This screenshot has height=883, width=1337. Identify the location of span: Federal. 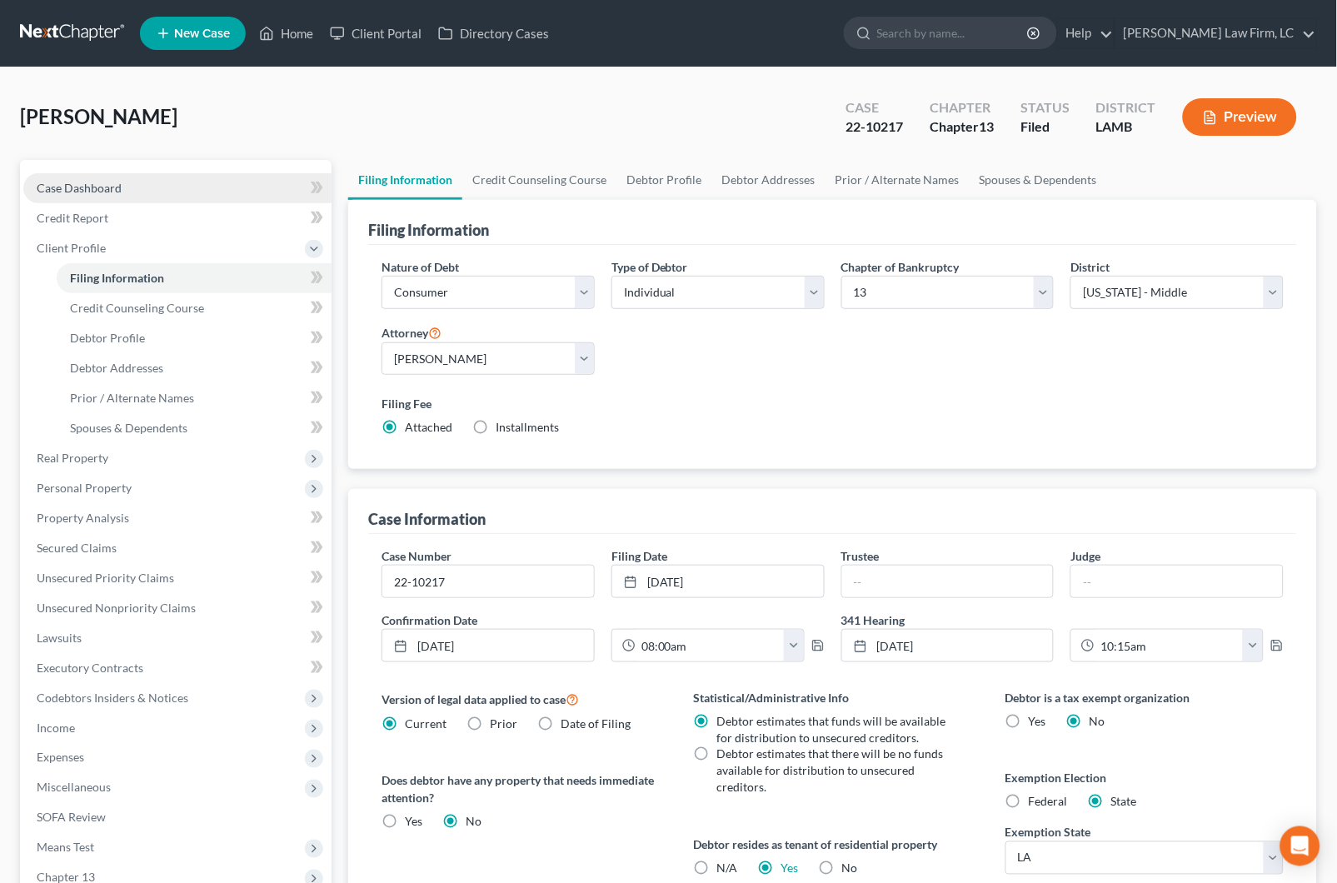
(1048, 801).